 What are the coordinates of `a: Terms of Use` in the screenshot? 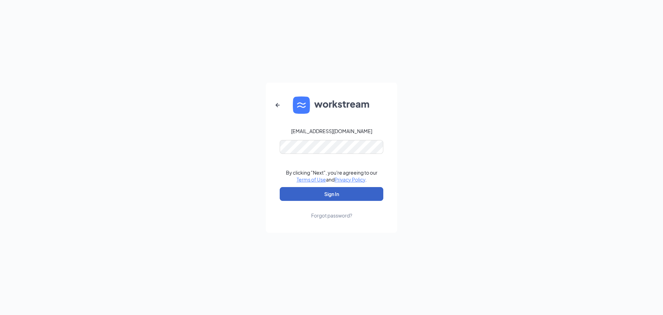 It's located at (311, 179).